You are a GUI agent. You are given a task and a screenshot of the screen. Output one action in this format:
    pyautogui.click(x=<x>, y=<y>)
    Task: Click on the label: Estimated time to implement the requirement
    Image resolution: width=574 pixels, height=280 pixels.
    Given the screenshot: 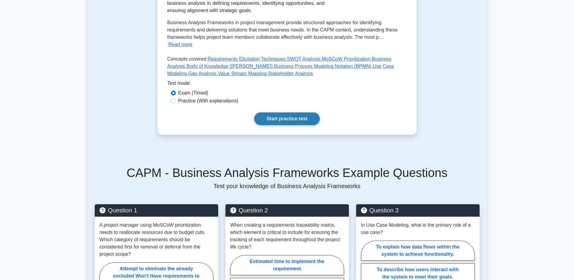 What is the action you would take?
    pyautogui.click(x=287, y=265)
    